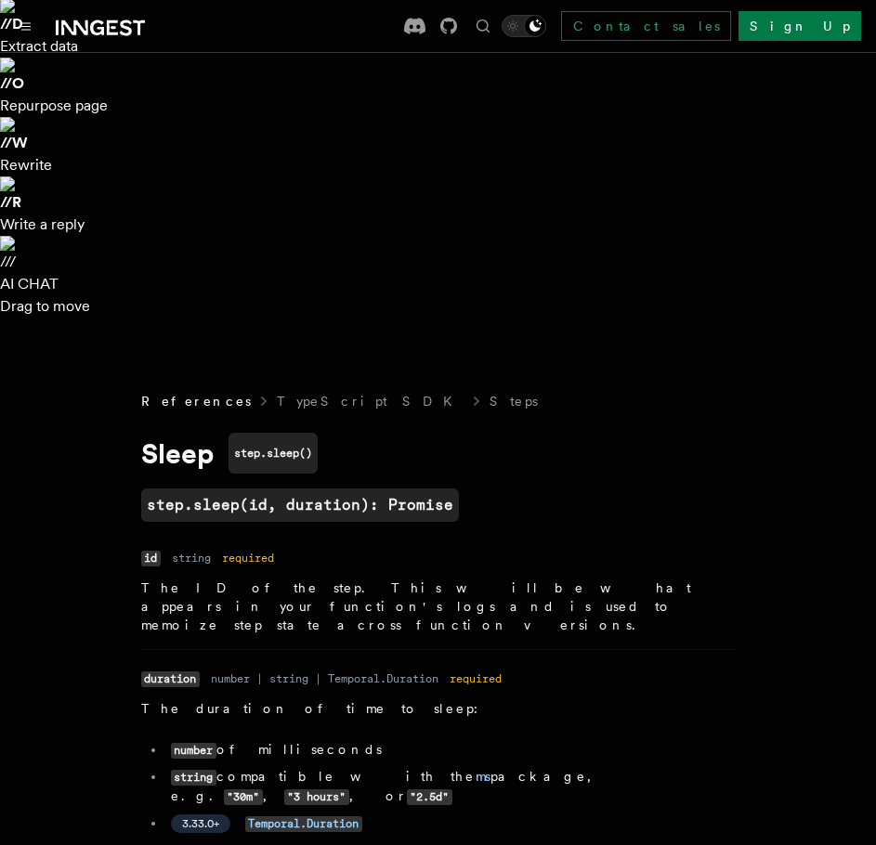 This screenshot has width=876, height=845. What do you see at coordinates (451, 750) in the screenshot?
I see `li: of milliseconds` at bounding box center [451, 750].